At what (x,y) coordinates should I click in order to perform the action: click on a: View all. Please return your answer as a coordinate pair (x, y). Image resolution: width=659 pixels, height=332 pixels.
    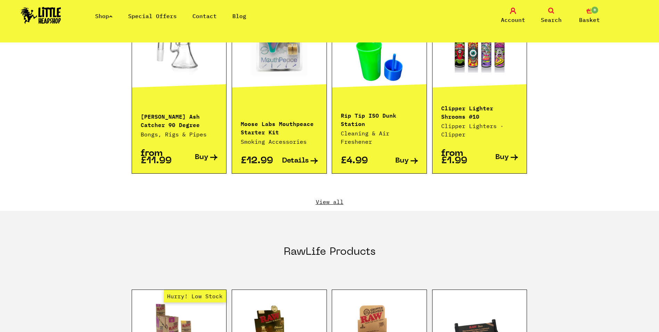
    Looking at the image, I should click on (330, 202).